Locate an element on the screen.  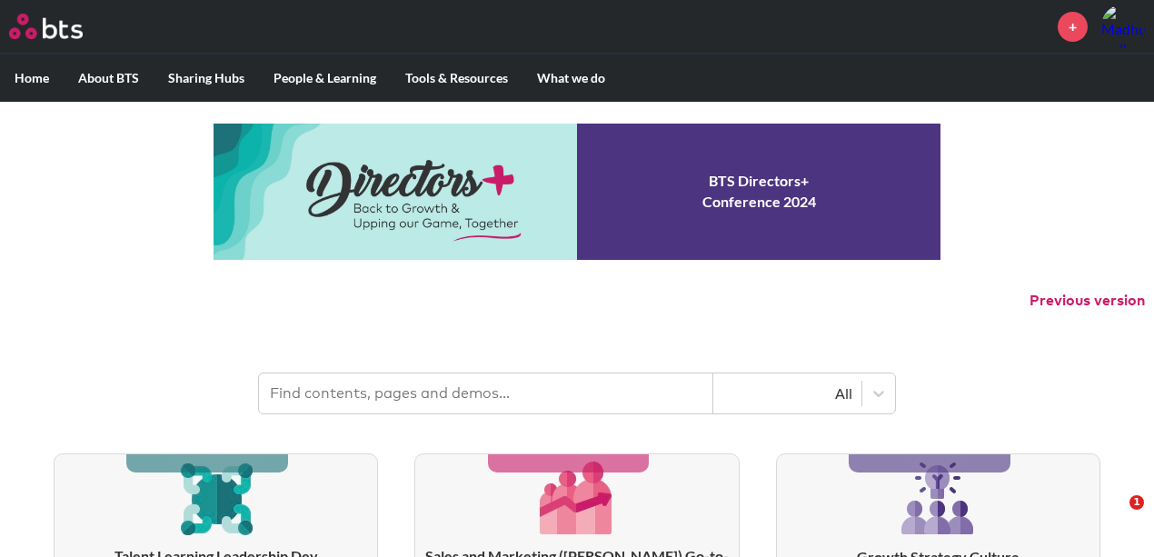
img: Madhura Kulkarni is located at coordinates (1123, 26).